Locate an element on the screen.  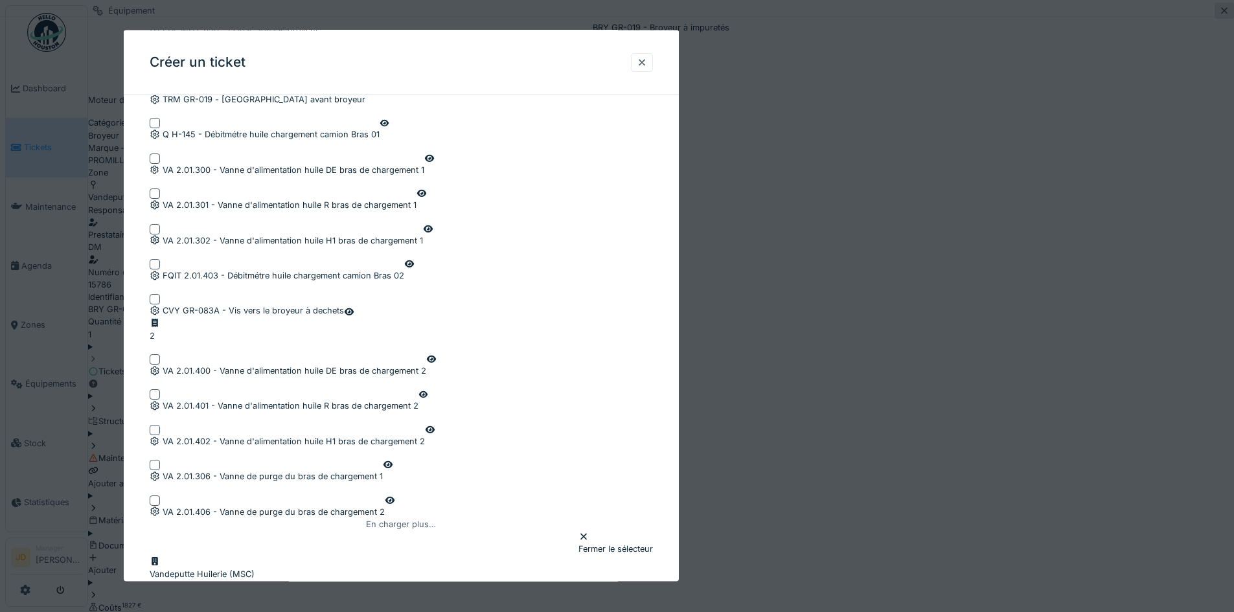
div: VA 2.01.400 - Vanne d'alimentation huile DE bras de chargement 2 is located at coordinates (288, 371).